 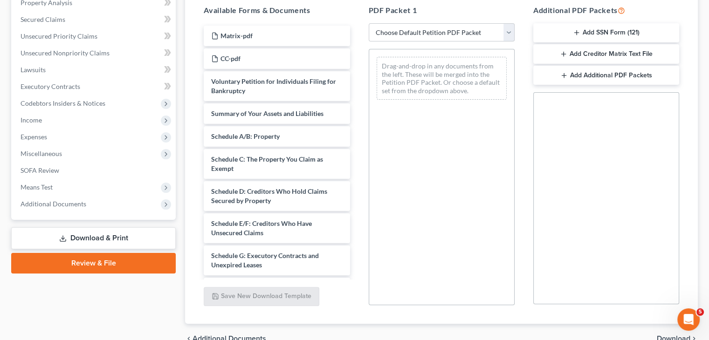 I want to click on span: Codebtors Insiders & Notices, so click(x=63, y=103).